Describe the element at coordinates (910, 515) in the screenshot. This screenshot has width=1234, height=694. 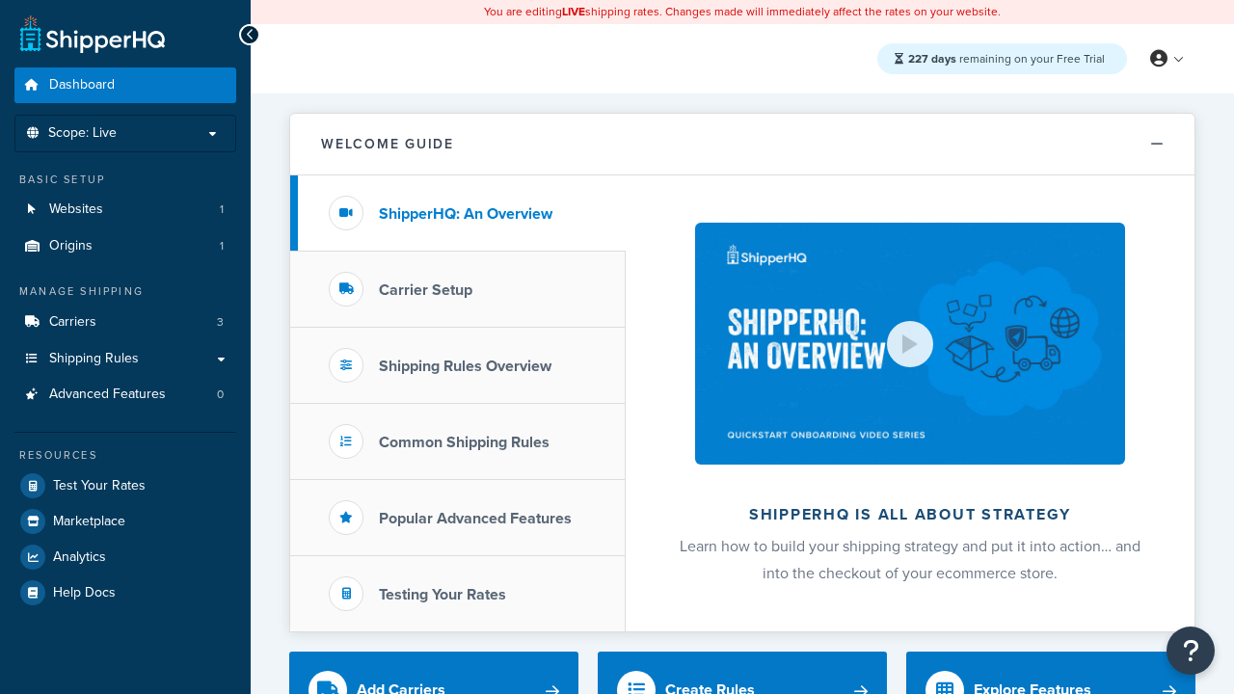
I see `h2: ShipperHQ is all about strategy` at that location.